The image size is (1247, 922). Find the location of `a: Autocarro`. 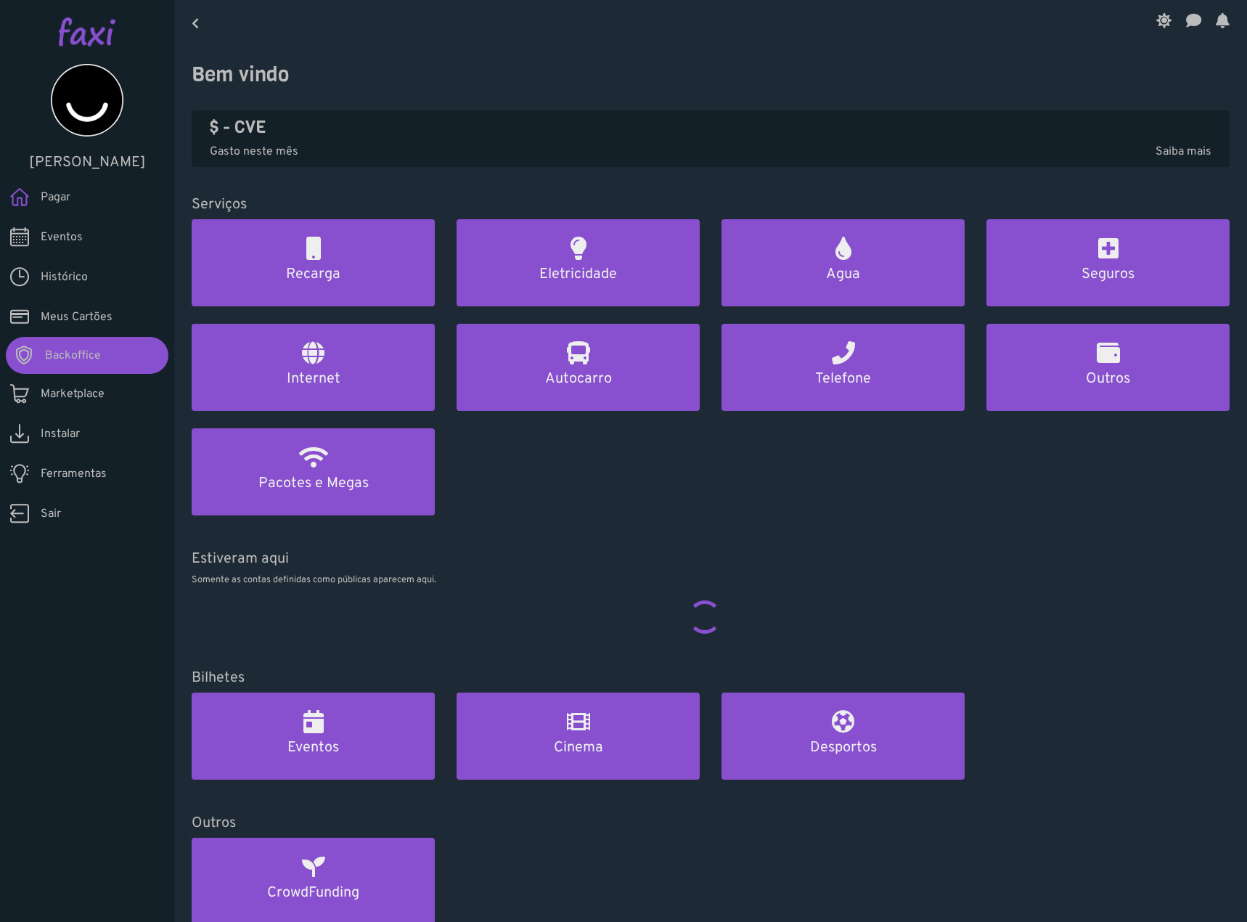

a: Autocarro is located at coordinates (578, 367).